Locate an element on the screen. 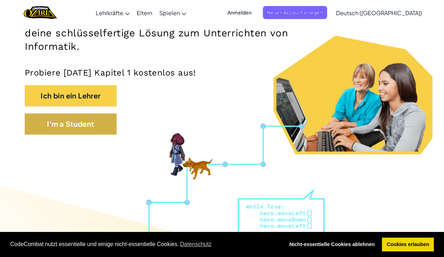 Image resolution: width=444 pixels, height=257 pixels. button: I'm a Student is located at coordinates (71, 124).